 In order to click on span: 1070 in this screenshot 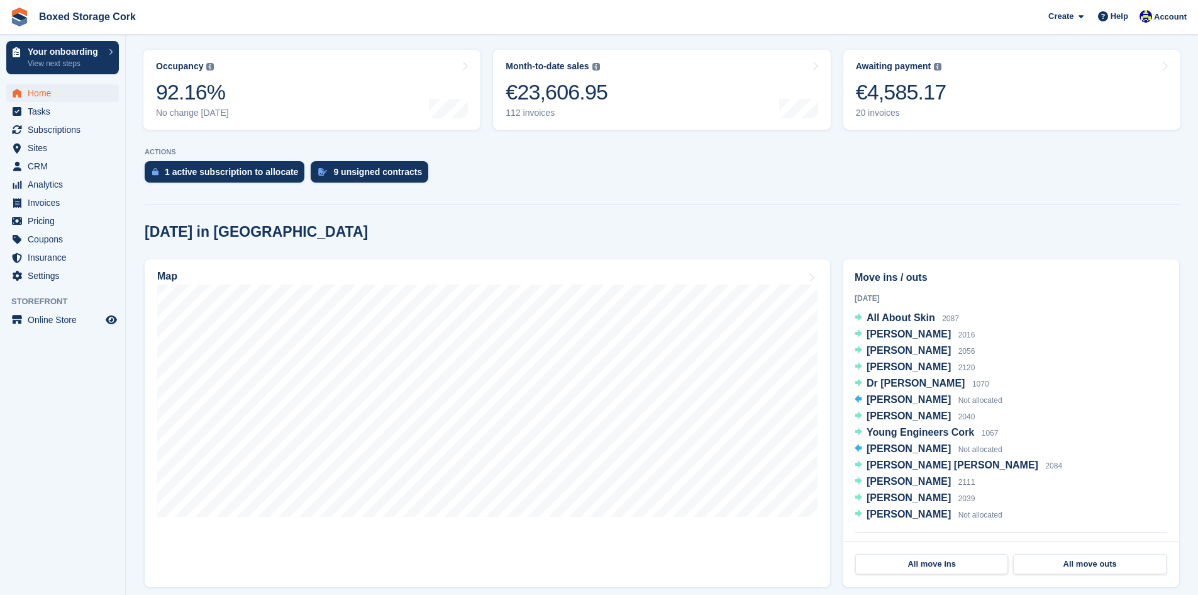, I will do `click(981, 384)`.